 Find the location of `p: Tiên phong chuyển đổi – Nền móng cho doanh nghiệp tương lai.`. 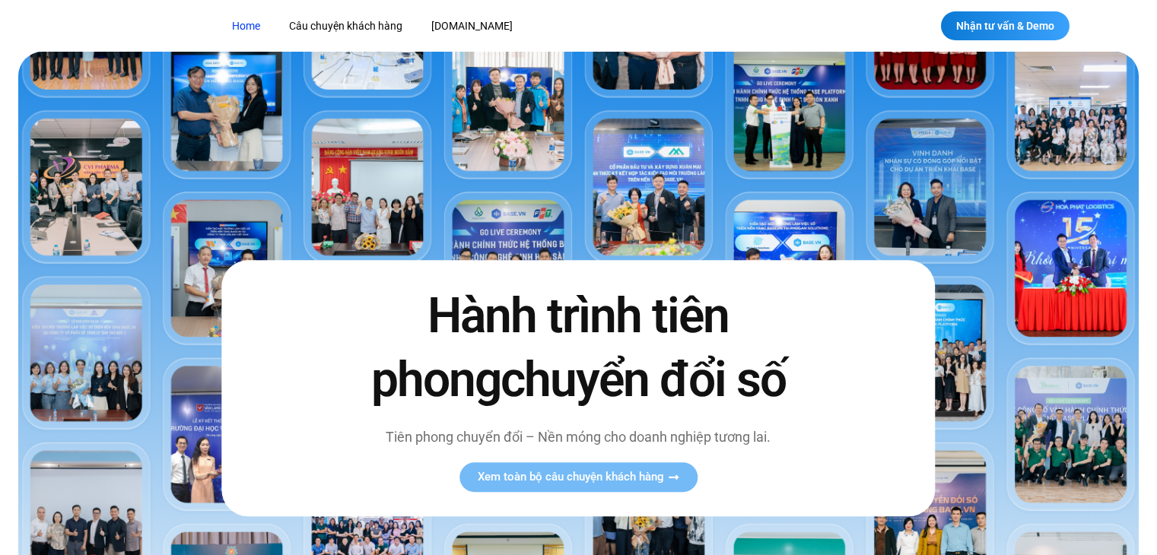

p: Tiên phong chuyển đổi – Nền móng cho doanh nghiệp tương lai. is located at coordinates (578, 437).